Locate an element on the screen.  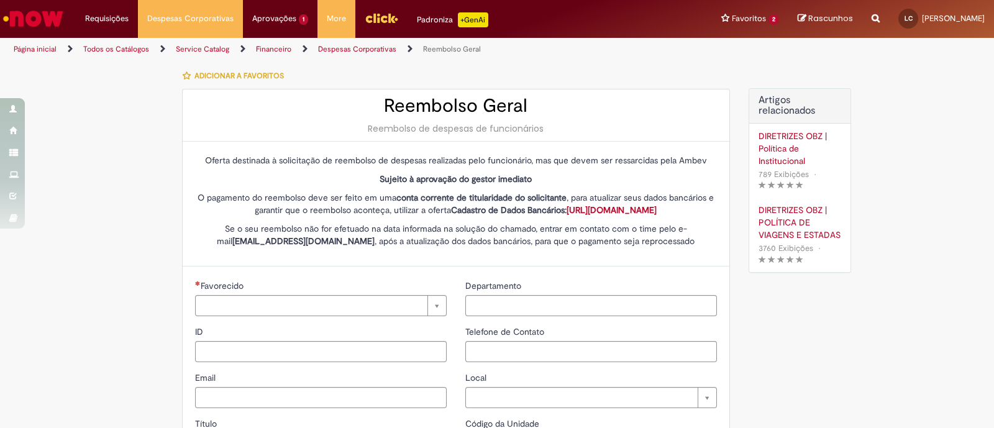
ul: Trilhas de página is located at coordinates (331, 49).